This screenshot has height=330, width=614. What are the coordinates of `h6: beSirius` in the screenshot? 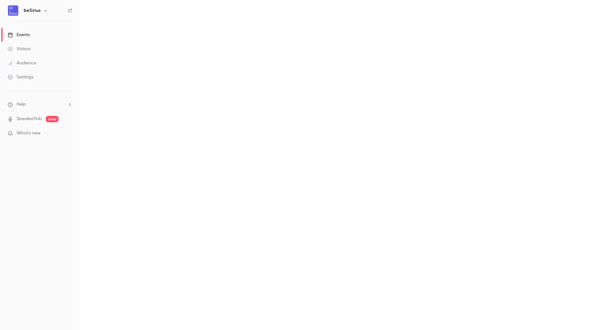 It's located at (32, 11).